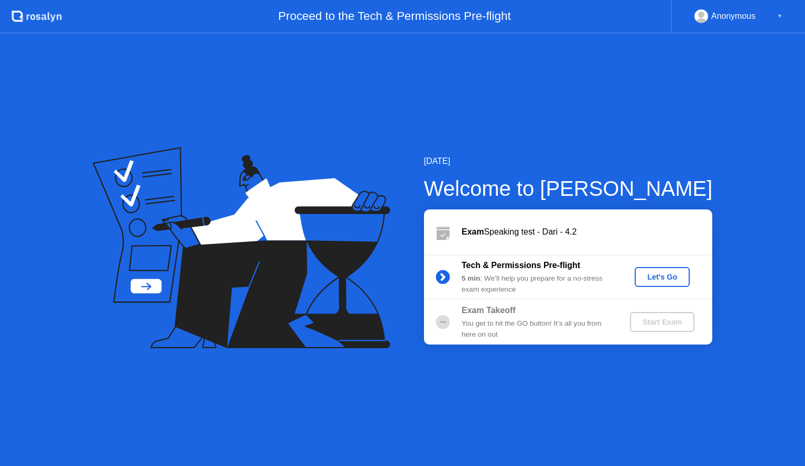  Describe the element at coordinates (471, 278) in the screenshot. I see `b: 5 min` at that location.